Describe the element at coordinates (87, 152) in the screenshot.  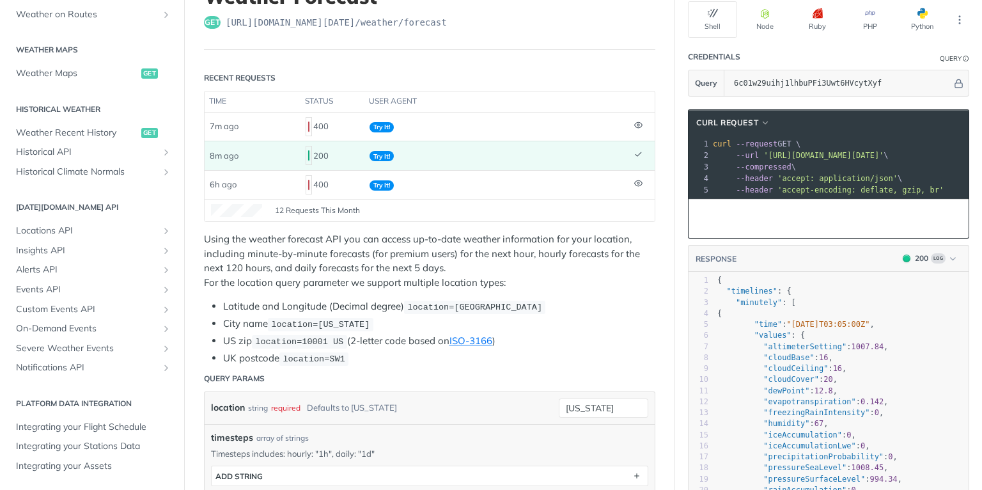
I see `span: Historical API` at that location.